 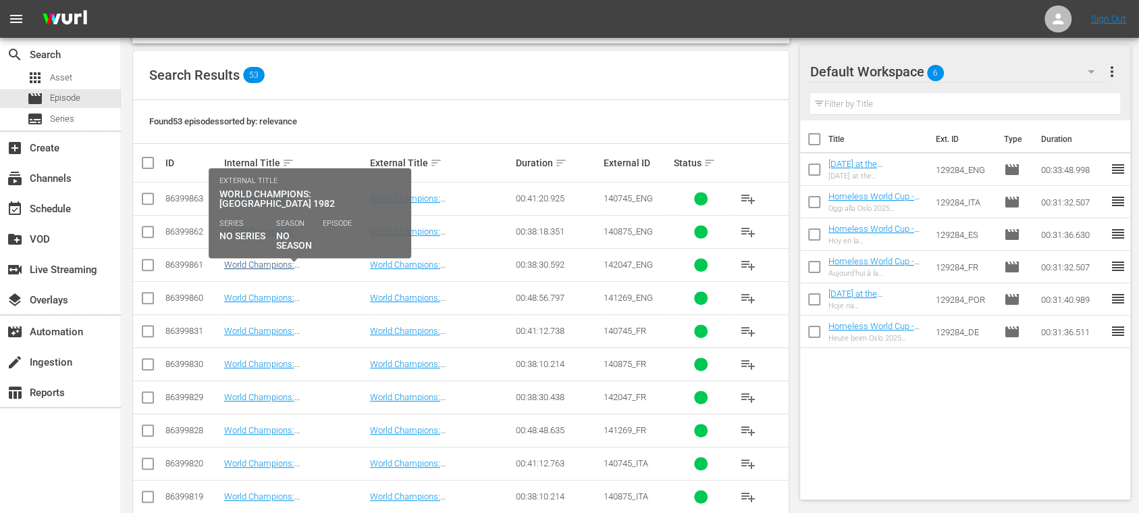 I want to click on span: 6, so click(x=935, y=73).